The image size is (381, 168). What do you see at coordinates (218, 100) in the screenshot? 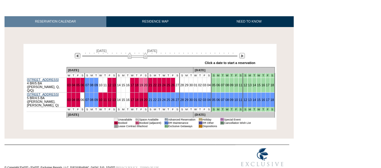
I see `a: 06` at bounding box center [218, 100].